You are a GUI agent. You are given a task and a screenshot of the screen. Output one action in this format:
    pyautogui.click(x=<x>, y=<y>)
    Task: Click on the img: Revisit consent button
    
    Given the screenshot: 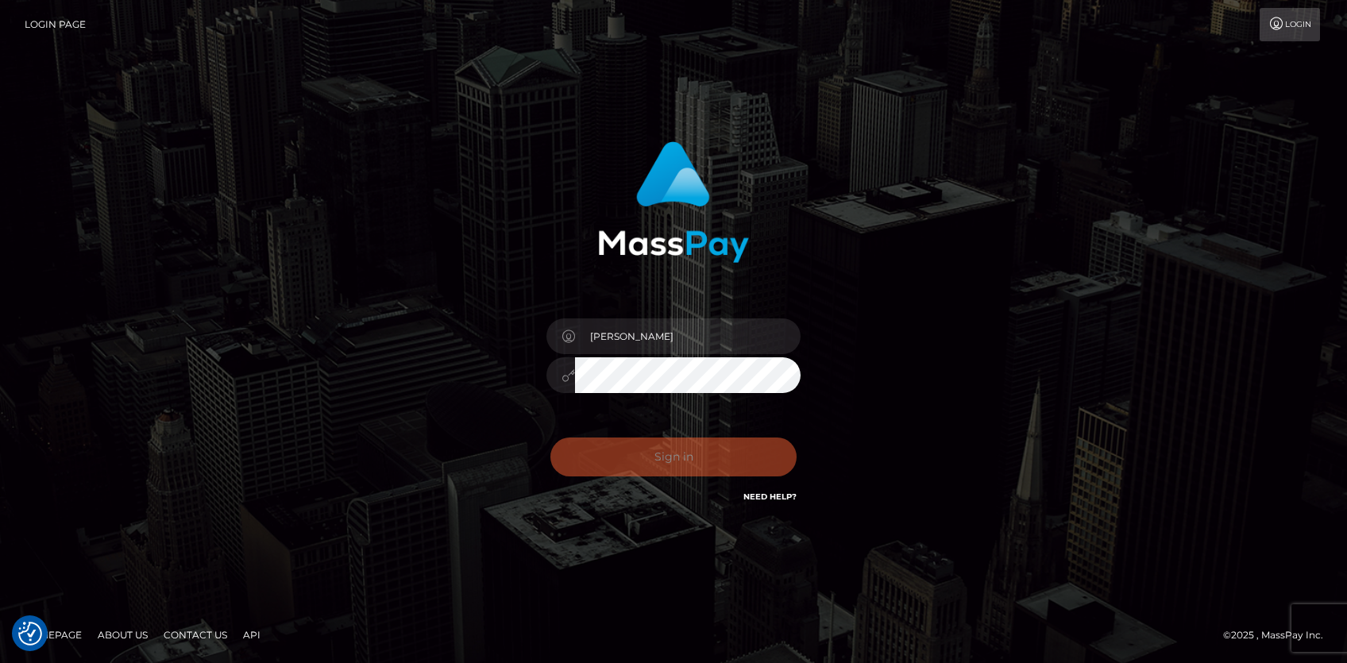 What is the action you would take?
    pyautogui.click(x=30, y=634)
    